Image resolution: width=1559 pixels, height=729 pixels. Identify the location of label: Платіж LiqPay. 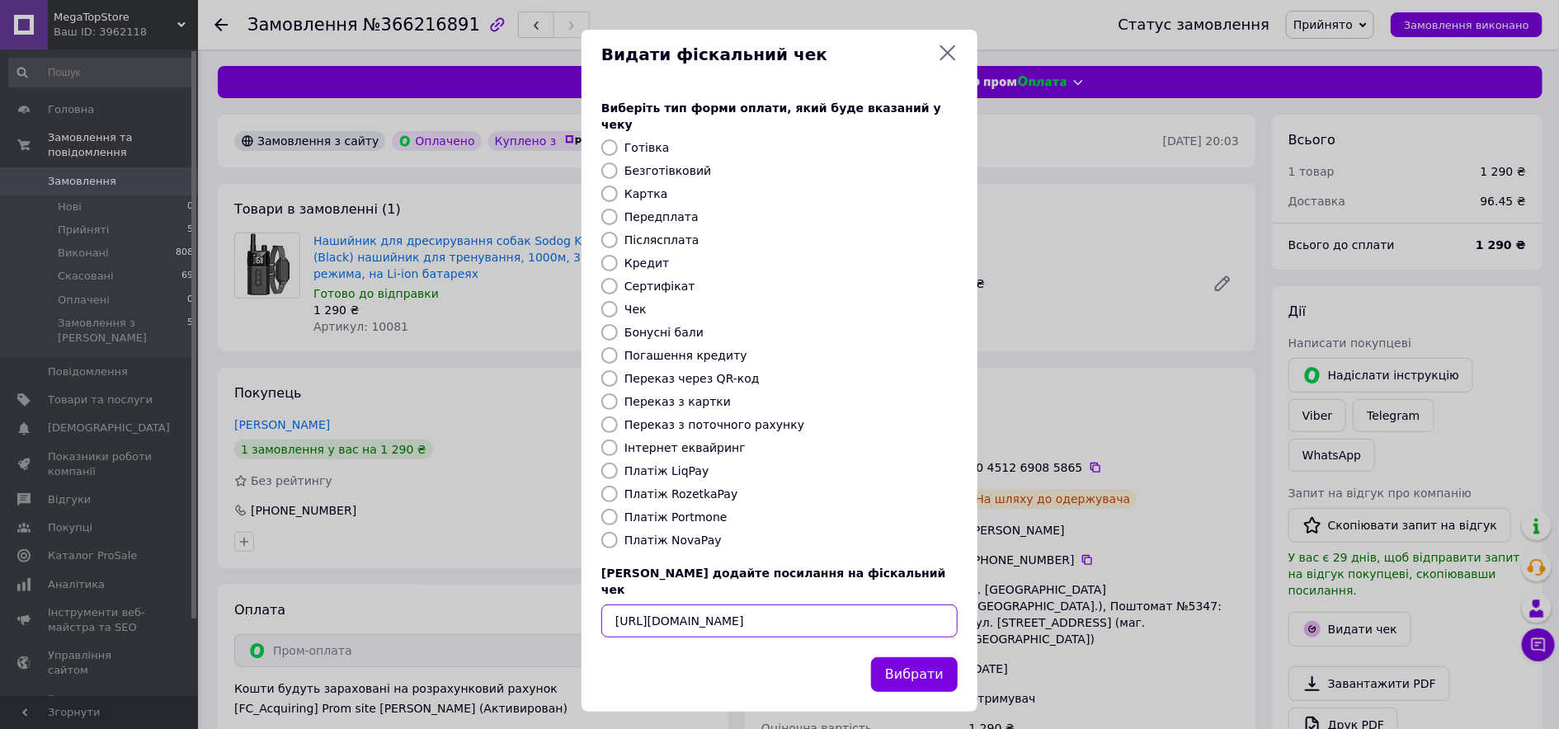
(666, 471).